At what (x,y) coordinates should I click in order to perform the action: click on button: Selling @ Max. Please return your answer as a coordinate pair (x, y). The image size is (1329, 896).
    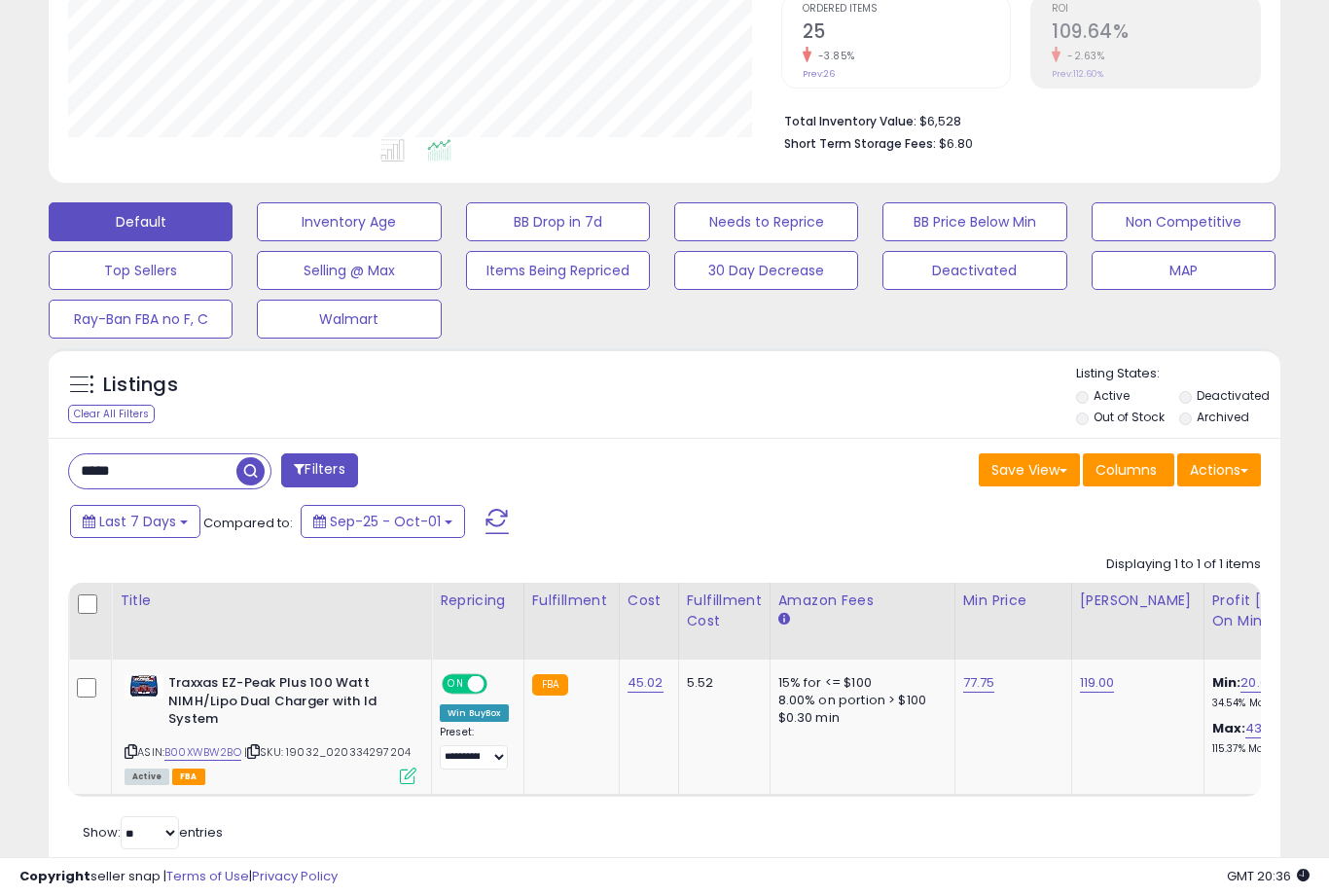
    Looking at the image, I should click on (348, 270).